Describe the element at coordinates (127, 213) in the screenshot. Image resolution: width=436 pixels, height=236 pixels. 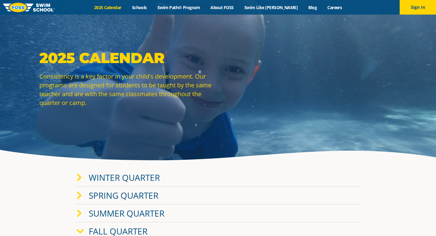
I see `a: Summer Quarter` at that location.